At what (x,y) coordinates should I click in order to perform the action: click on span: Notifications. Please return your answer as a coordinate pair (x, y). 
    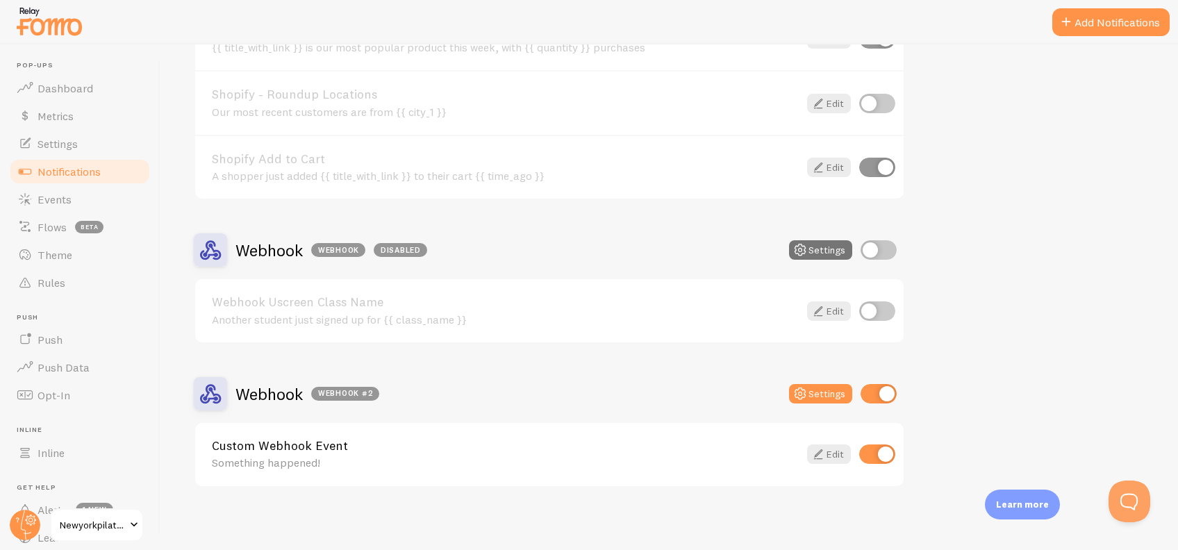
    Looking at the image, I should click on (69, 172).